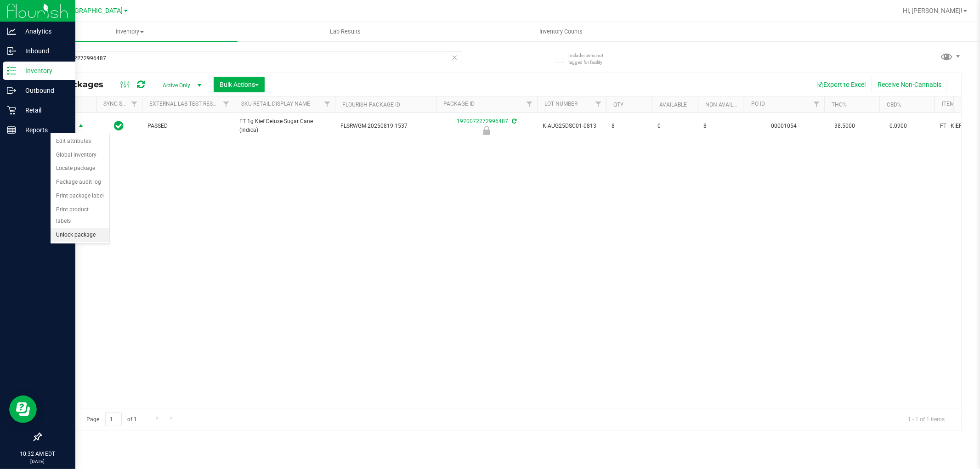 The height and width of the screenshot is (469, 980). What do you see at coordinates (618, 105) in the screenshot?
I see `a: Qty` at bounding box center [618, 105].